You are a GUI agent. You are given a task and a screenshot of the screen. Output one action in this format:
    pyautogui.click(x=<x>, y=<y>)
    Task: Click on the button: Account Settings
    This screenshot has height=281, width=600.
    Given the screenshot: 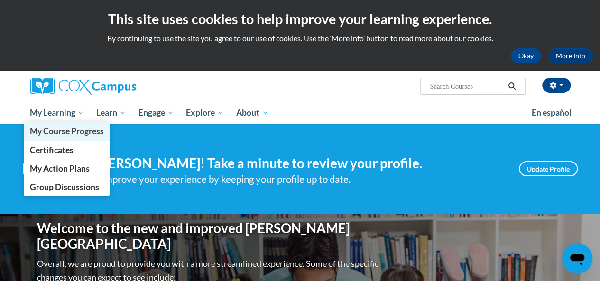 What is the action you would take?
    pyautogui.click(x=557, y=85)
    